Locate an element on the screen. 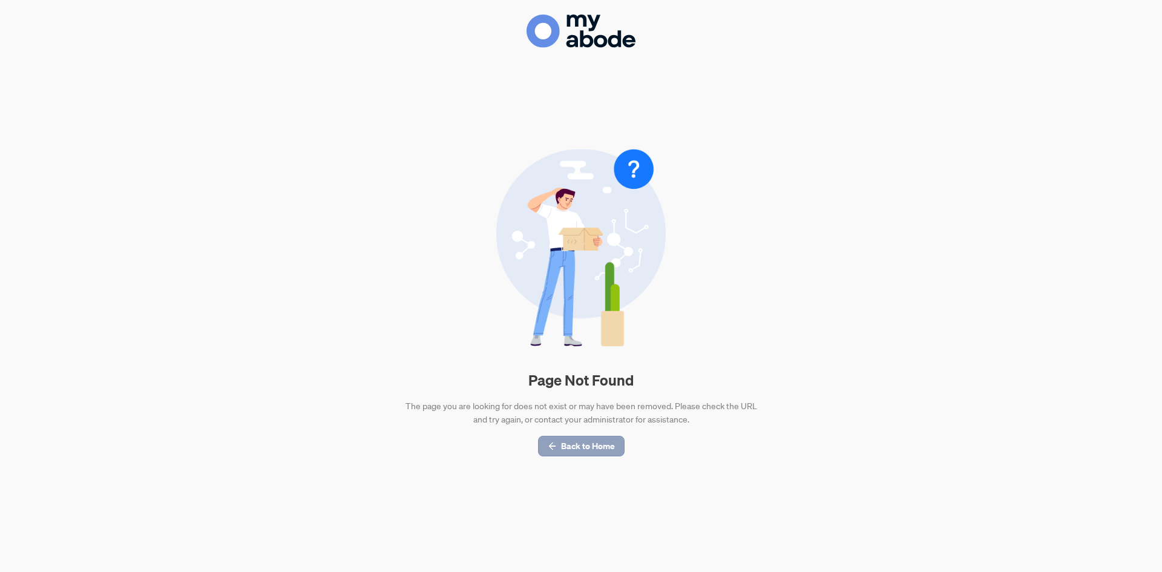 The image size is (1162, 572). span: Back to Home is located at coordinates (588, 446).